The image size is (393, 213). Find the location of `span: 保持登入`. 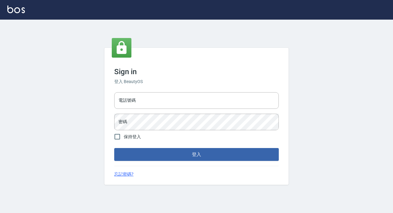

span: 保持登入 is located at coordinates (132, 137).